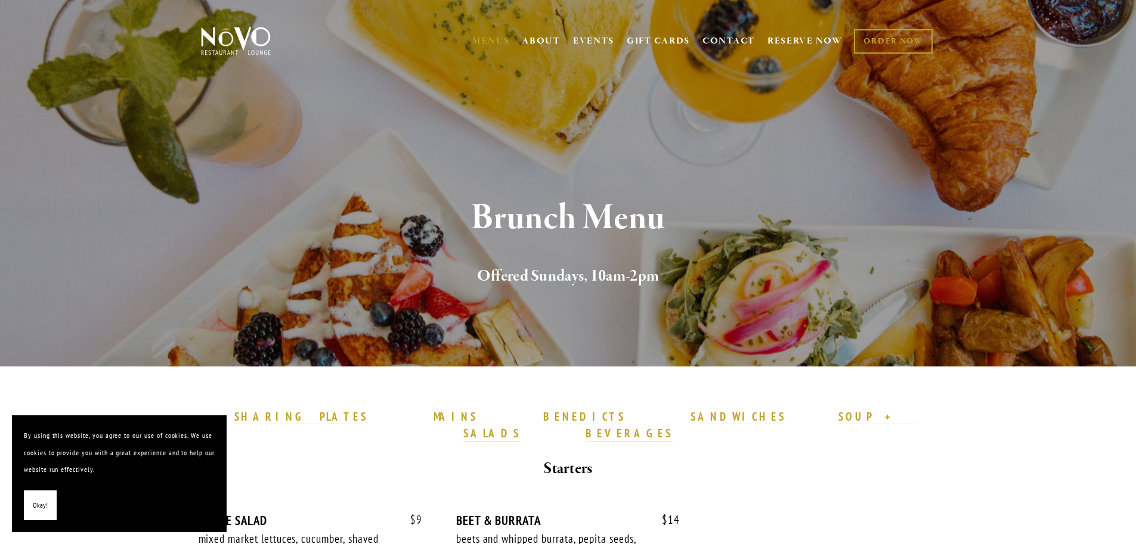 This screenshot has width=1136, height=544. Describe the element at coordinates (568, 277) in the screenshot. I see `h2: Offered Sundays, 10am-2pm` at that location.